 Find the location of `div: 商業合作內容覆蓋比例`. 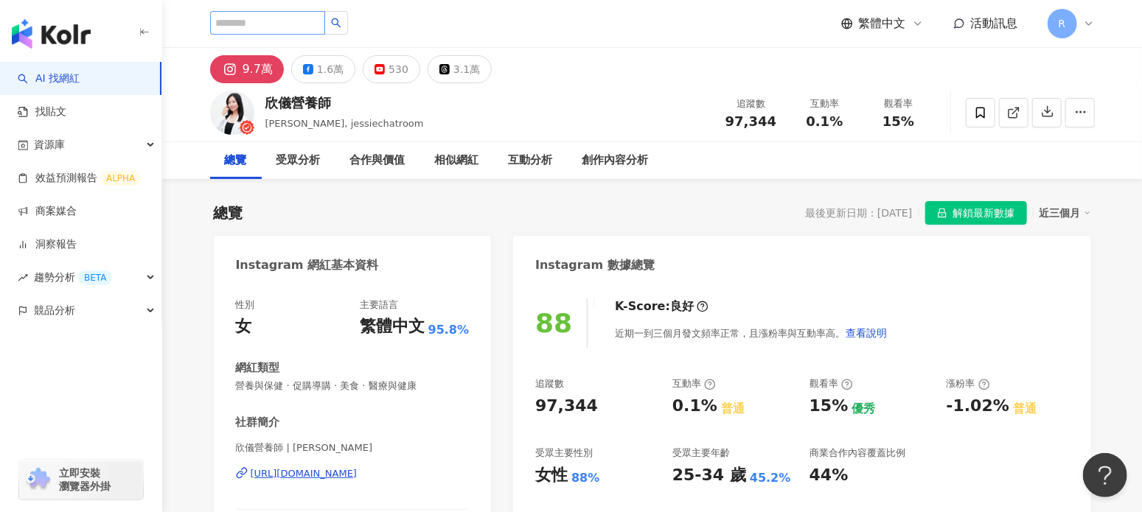

div: 商業合作內容覆蓋比例 is located at coordinates (857, 453).